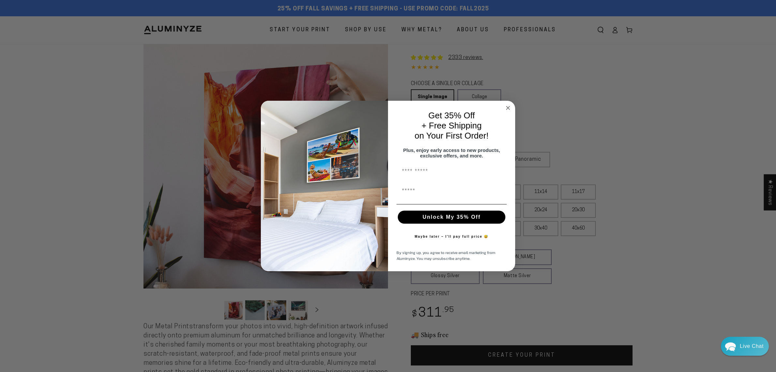  I want to click on span: on Your First Order!, so click(451, 136).